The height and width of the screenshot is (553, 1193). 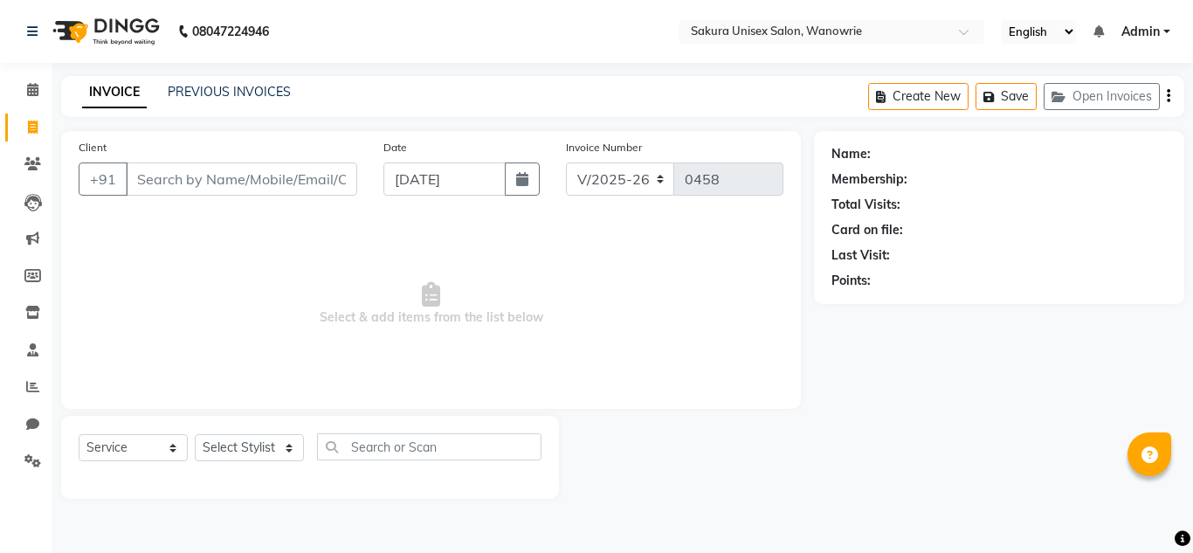 I want to click on button: Save, so click(x=1006, y=96).